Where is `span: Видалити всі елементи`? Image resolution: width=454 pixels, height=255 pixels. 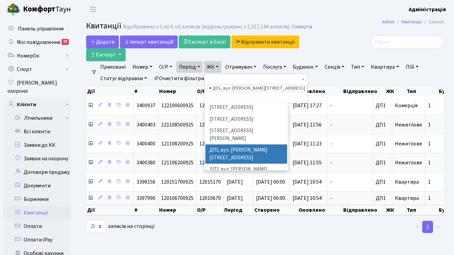
span: Видалити всі елементи is located at coordinates (303, 79).